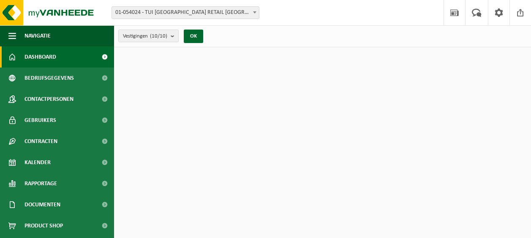 This screenshot has height=238, width=531. I want to click on span: Kalender, so click(38, 163).